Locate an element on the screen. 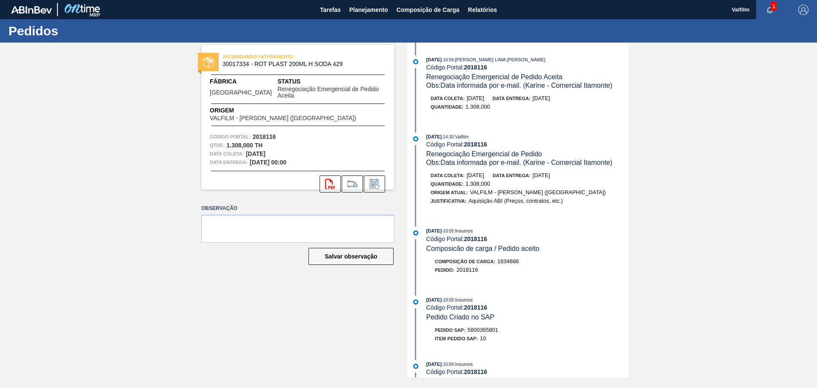 The height and width of the screenshot is (388, 817). span: Renegociação Emergencial de Pedido is located at coordinates (484, 154).